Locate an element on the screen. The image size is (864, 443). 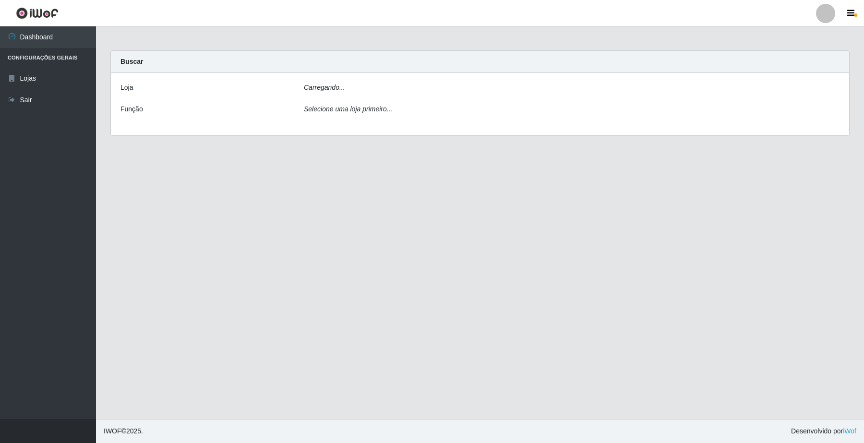
span: IWOF is located at coordinates (112, 431).